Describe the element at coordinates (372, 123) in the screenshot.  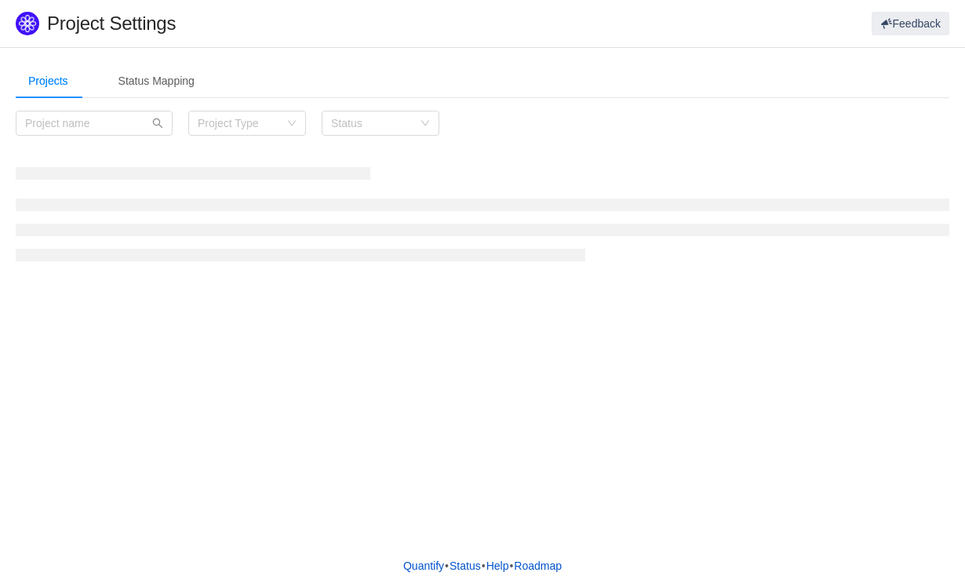
I see `div: Status` at that location.